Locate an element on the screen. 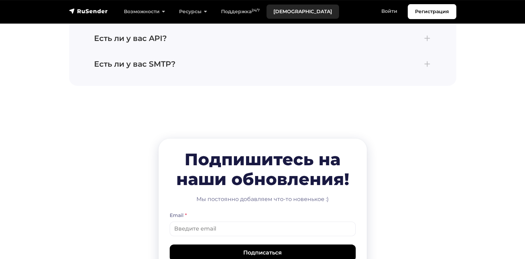 The height and width of the screenshot is (259, 525). h2: Подпишитесь на наши обновления! is located at coordinates (262, 169).